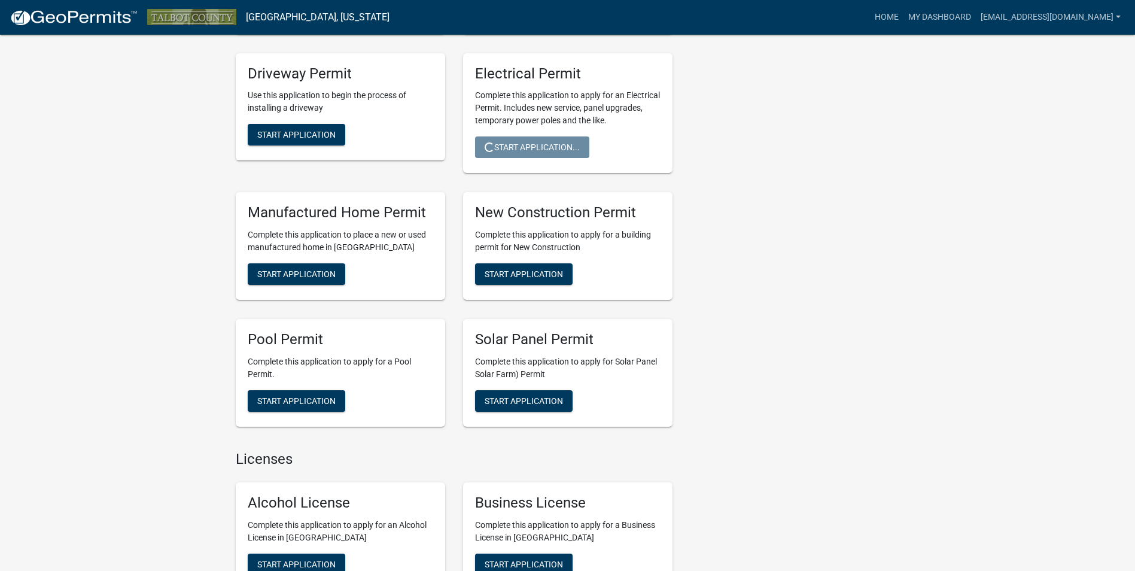 The image size is (1135, 571). What do you see at coordinates (887, 17) in the screenshot?
I see `a: Home` at bounding box center [887, 17].